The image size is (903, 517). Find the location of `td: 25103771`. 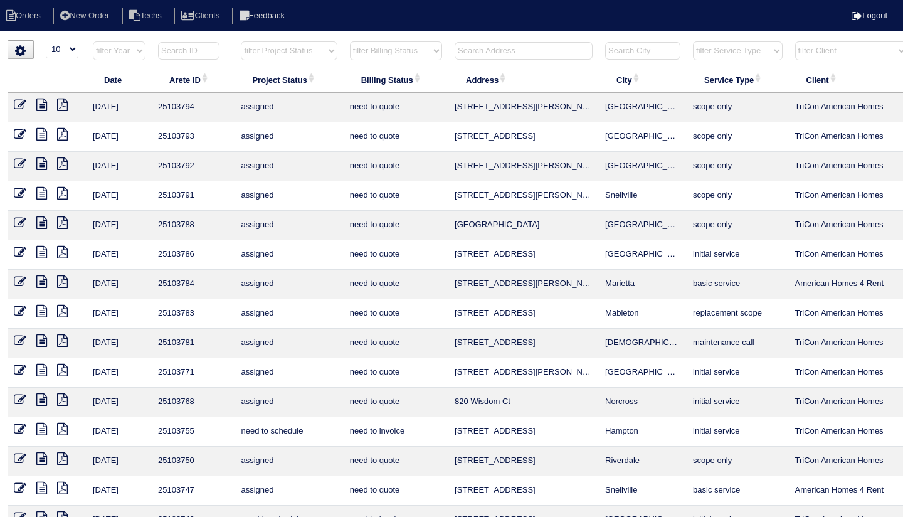

td: 25103771 is located at coordinates (193, 373).